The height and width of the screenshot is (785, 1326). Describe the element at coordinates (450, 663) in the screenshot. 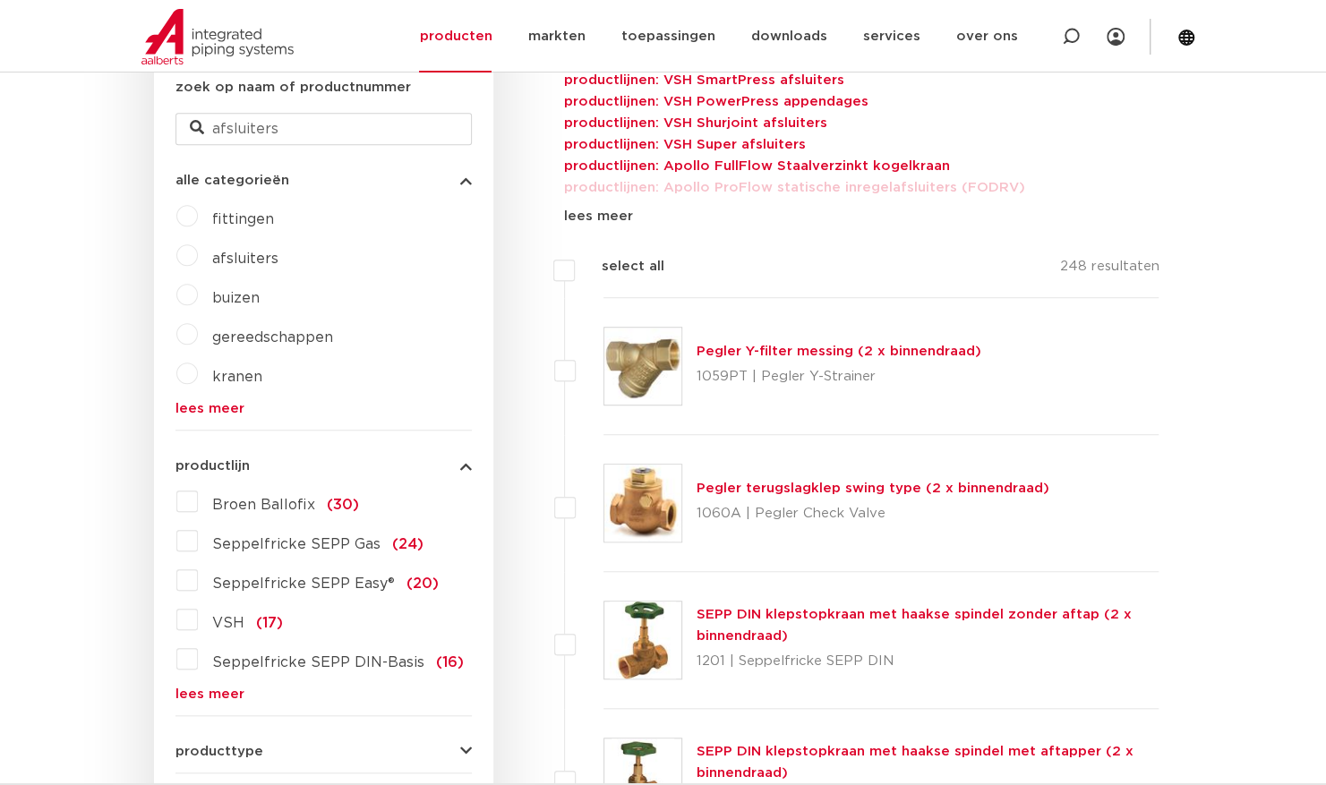

I see `span: (16)` at that location.